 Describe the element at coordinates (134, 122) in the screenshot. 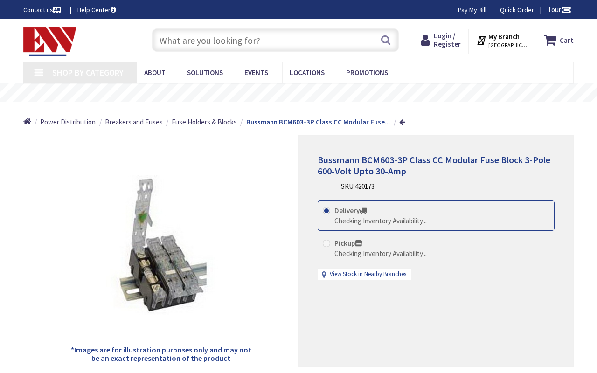

I see `span: Breakers and Fuses` at that location.